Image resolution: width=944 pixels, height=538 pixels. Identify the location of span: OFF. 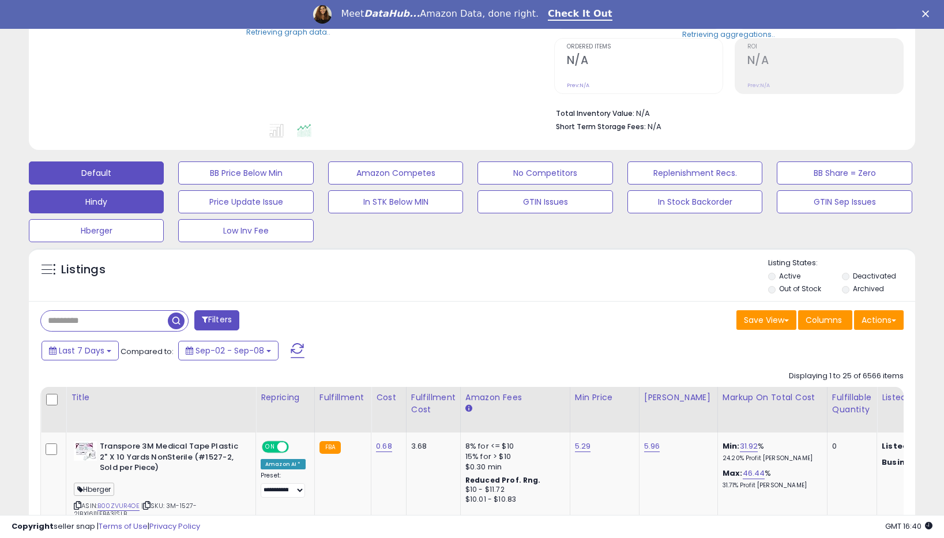
(296, 447).